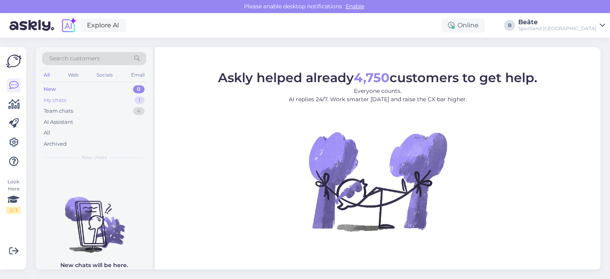  Describe the element at coordinates (58, 122) in the screenshot. I see `div: AI Assistant` at that location.